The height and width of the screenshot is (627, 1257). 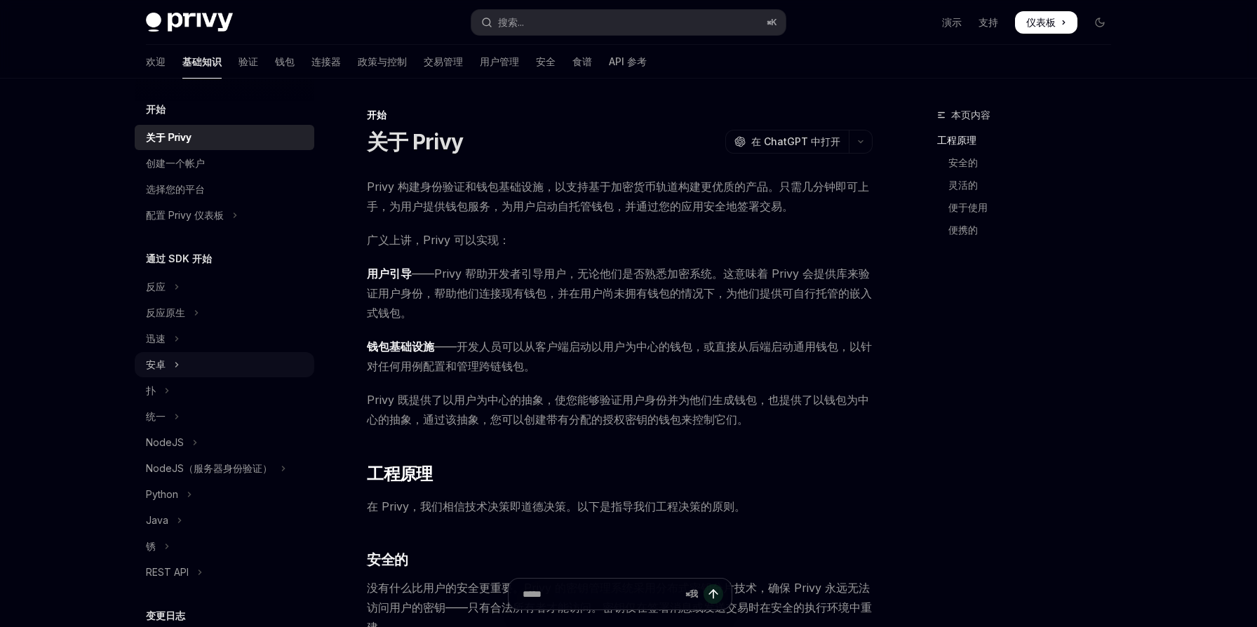 I want to click on button: 在 ChatGPT 中打开, so click(x=787, y=142).